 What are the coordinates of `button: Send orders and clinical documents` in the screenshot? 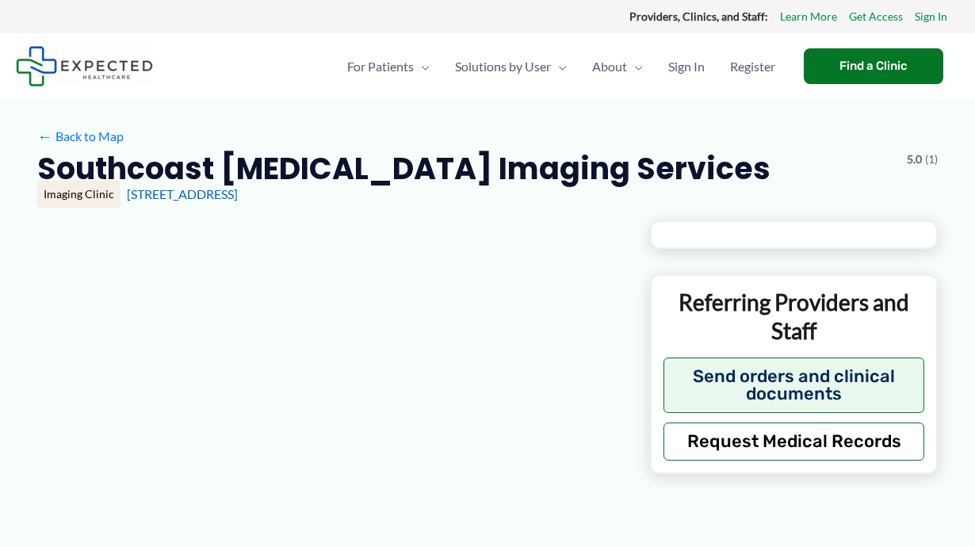 It's located at (793, 385).